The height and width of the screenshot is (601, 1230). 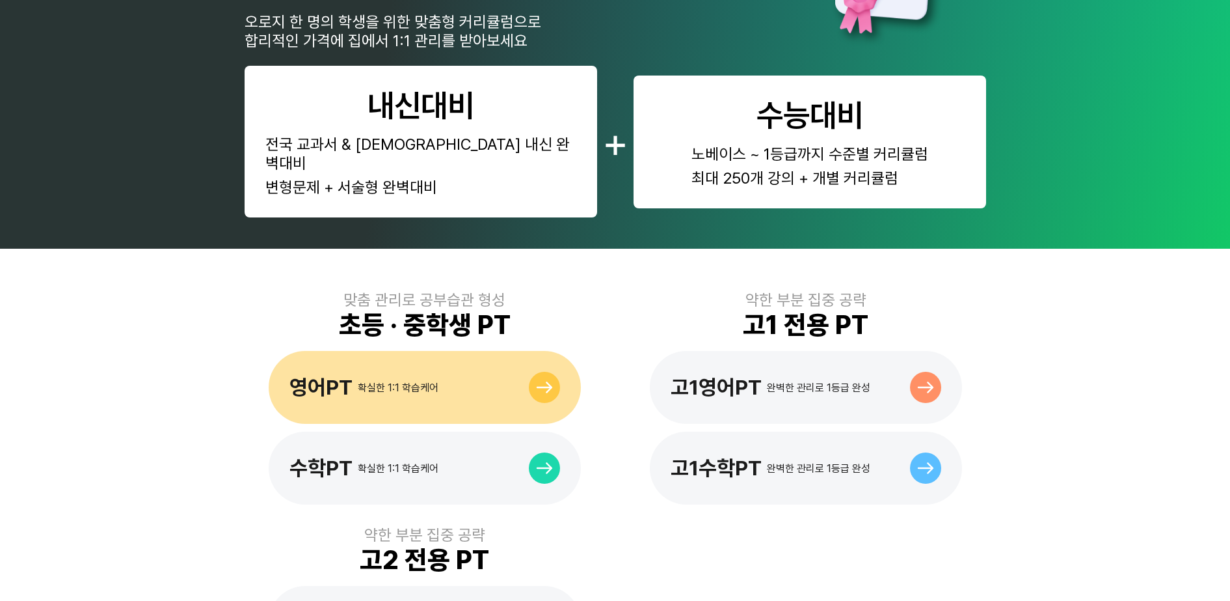 What do you see at coordinates (424, 299) in the screenshot?
I see `div: 맞춤 관리로 공부습관 형성` at bounding box center [424, 299].